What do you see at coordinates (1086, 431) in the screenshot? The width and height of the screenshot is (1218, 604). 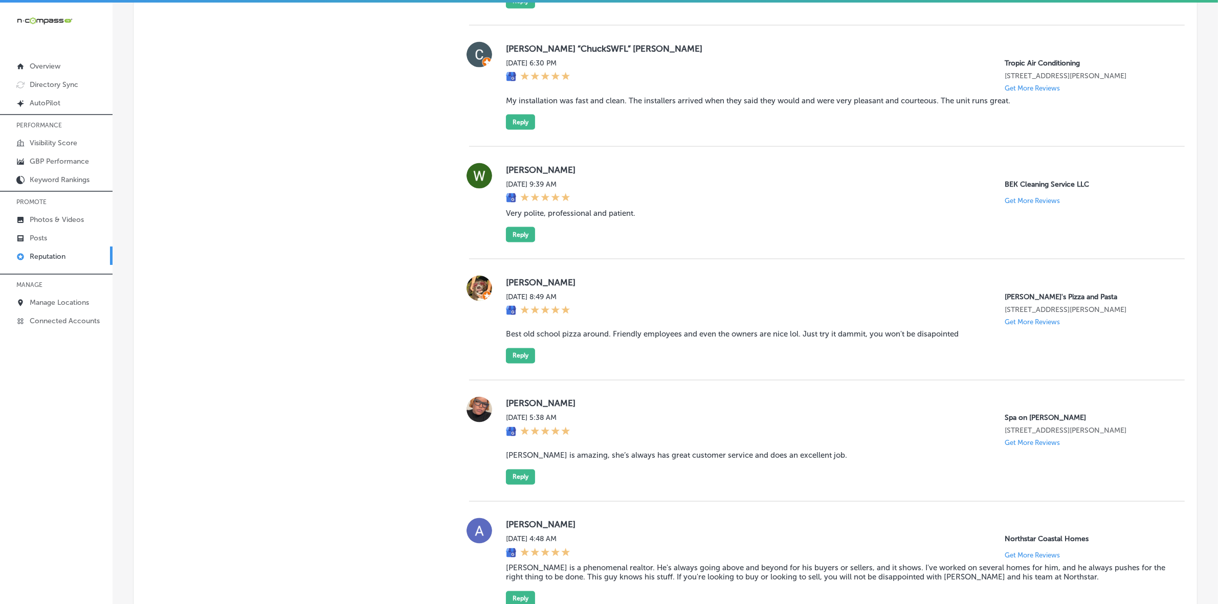 I see `p: 2301 Devine Street` at bounding box center [1086, 431].